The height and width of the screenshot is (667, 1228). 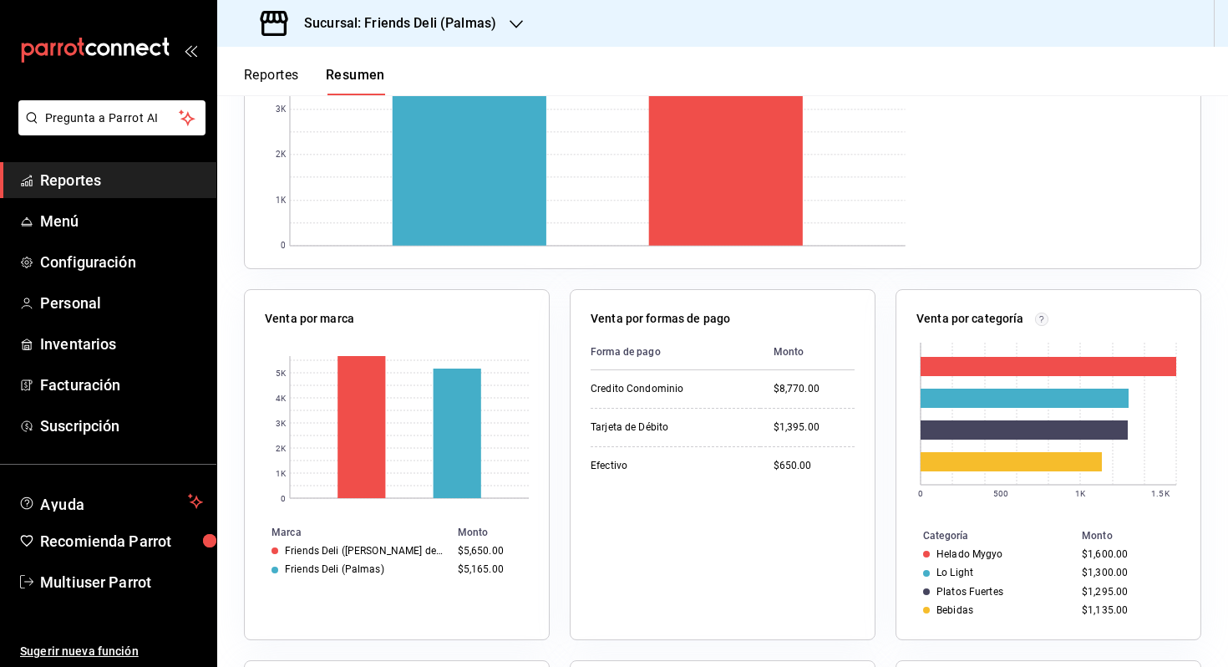 I want to click on span: Multiuser Parrot, so click(x=121, y=581).